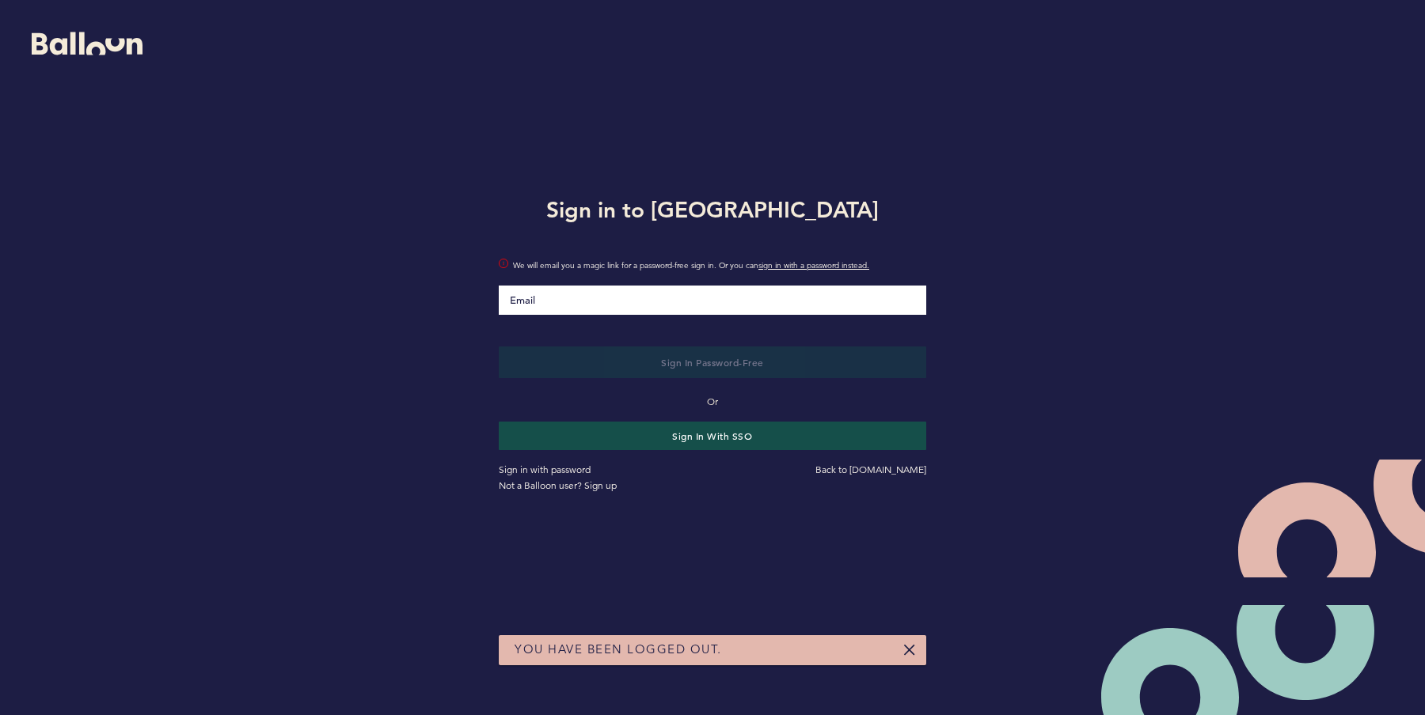  I want to click on p: Or, so click(712, 402).